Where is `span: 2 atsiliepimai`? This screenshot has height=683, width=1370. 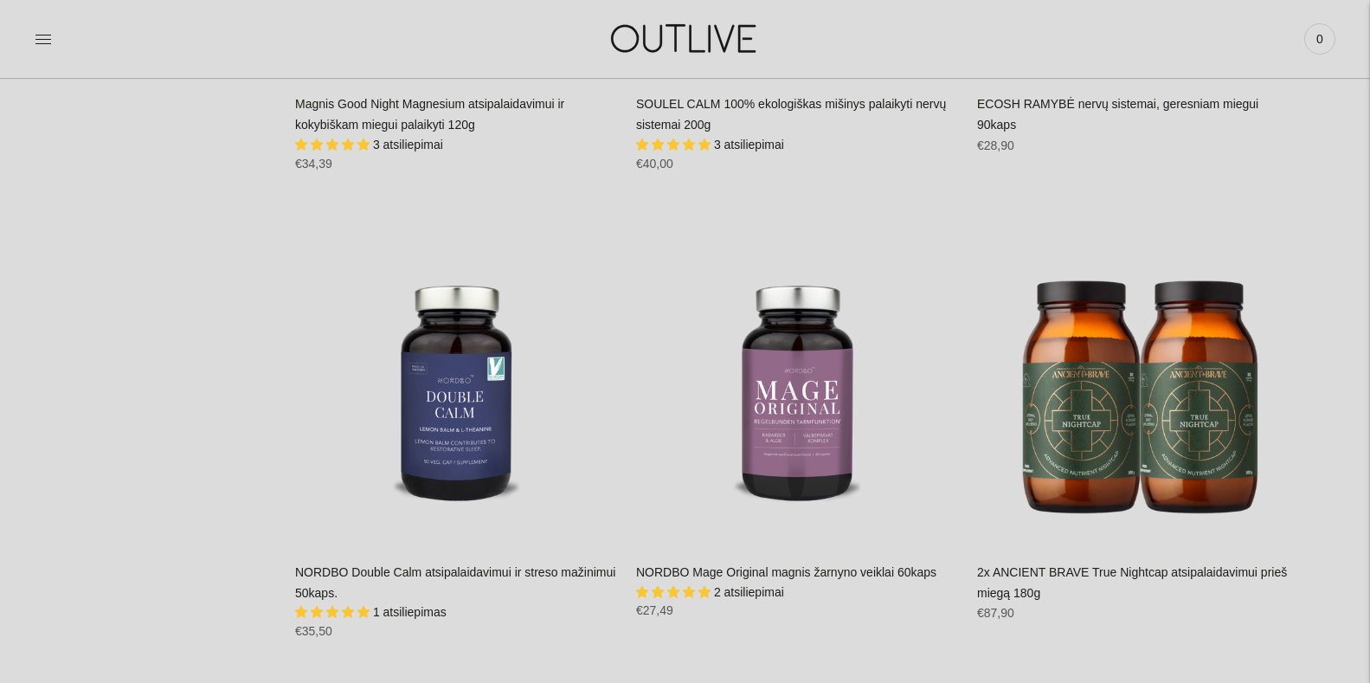
span: 2 atsiliepimai is located at coordinates (748, 592).